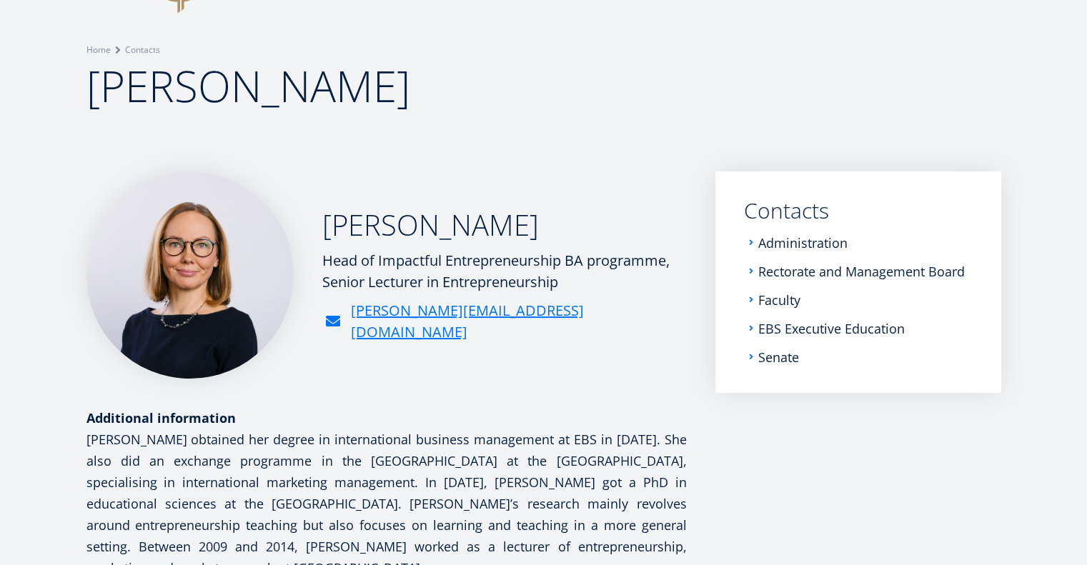 The height and width of the screenshot is (565, 1087). What do you see at coordinates (387, 418) in the screenshot?
I see `div: Additional information` at bounding box center [387, 418].